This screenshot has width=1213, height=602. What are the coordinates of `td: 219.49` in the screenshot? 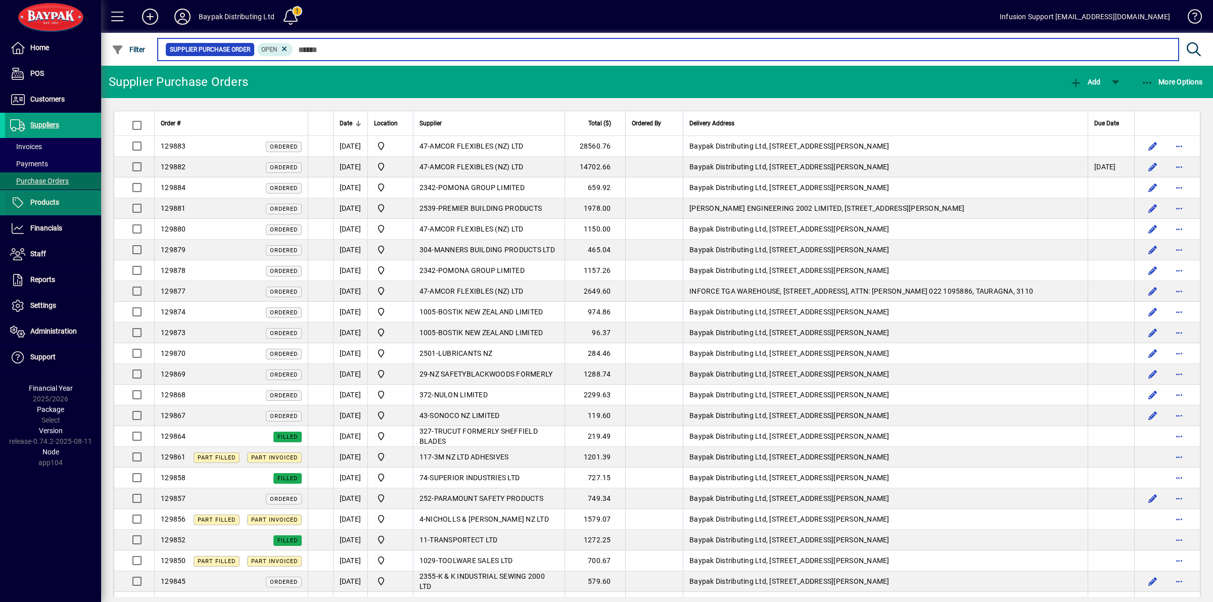 It's located at (595, 436).